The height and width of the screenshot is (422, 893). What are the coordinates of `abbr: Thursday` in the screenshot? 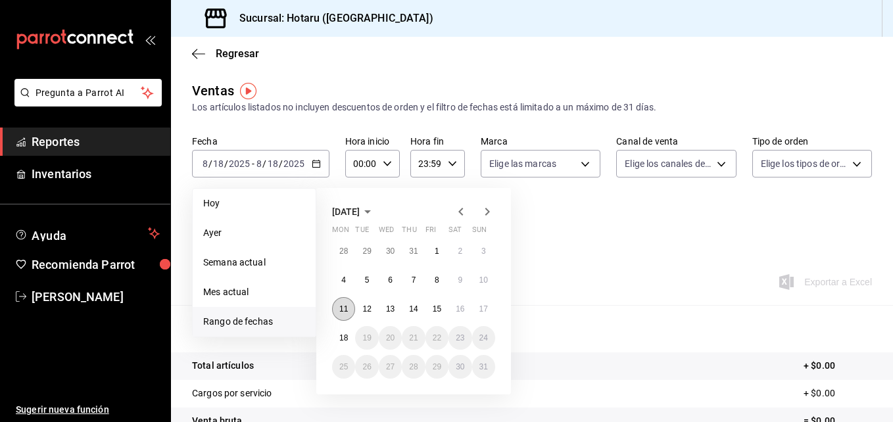 It's located at (409, 232).